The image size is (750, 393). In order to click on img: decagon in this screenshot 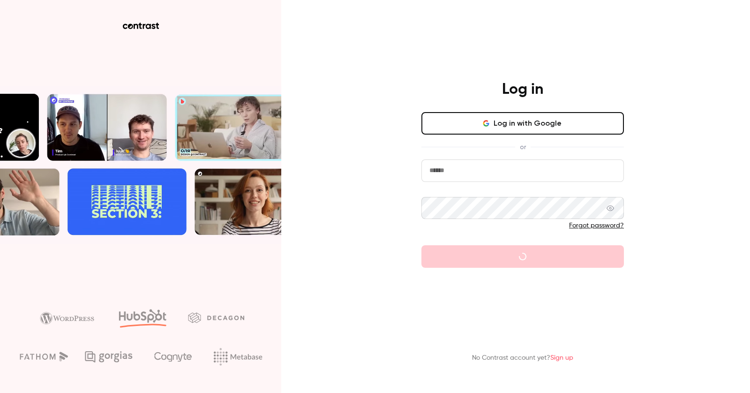, I will do `click(216, 317)`.